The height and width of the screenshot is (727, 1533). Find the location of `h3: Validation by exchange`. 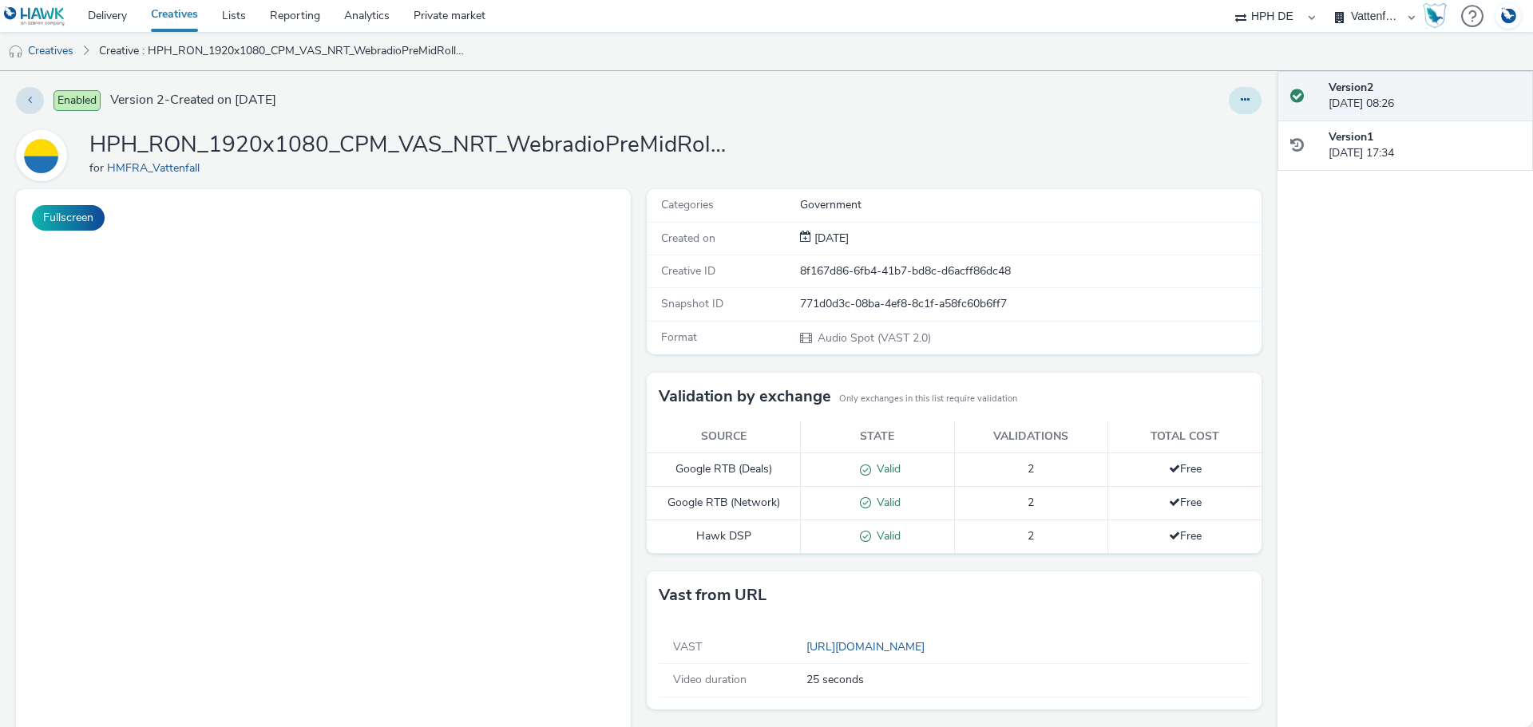

h3: Validation by exchange is located at coordinates (745, 397).